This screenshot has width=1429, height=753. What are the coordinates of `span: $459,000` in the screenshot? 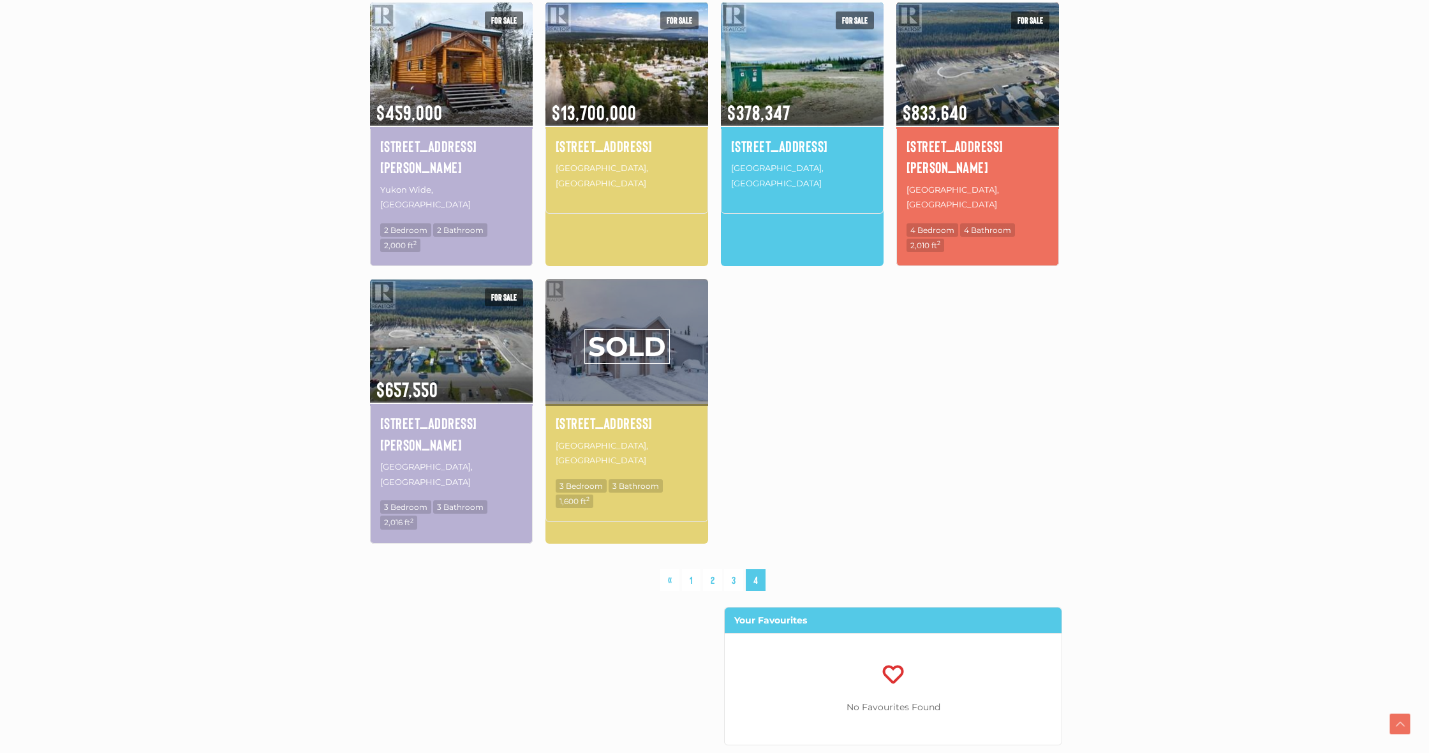 It's located at (451, 105).